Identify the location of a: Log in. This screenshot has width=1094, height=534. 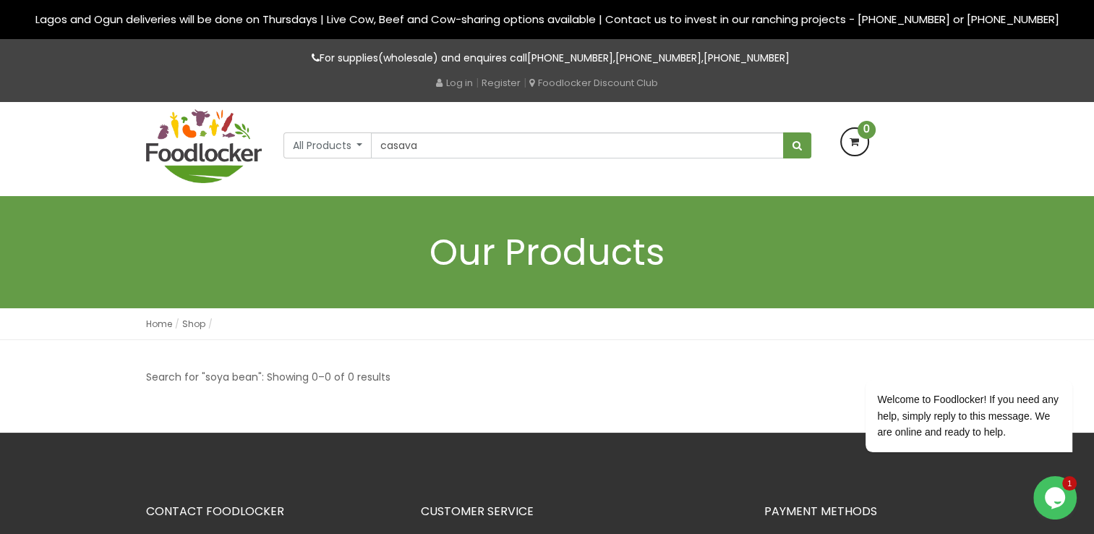
(454, 82).